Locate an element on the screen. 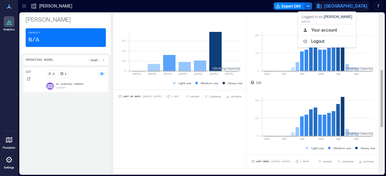 Image resolution: width=386 pixels, height=176 pixels. p: N/A is located at coordinates (34, 40).